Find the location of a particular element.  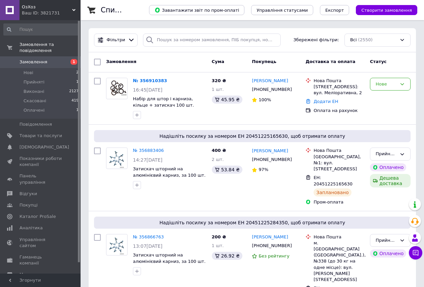

span: Створити замовлення is located at coordinates (387, 10).